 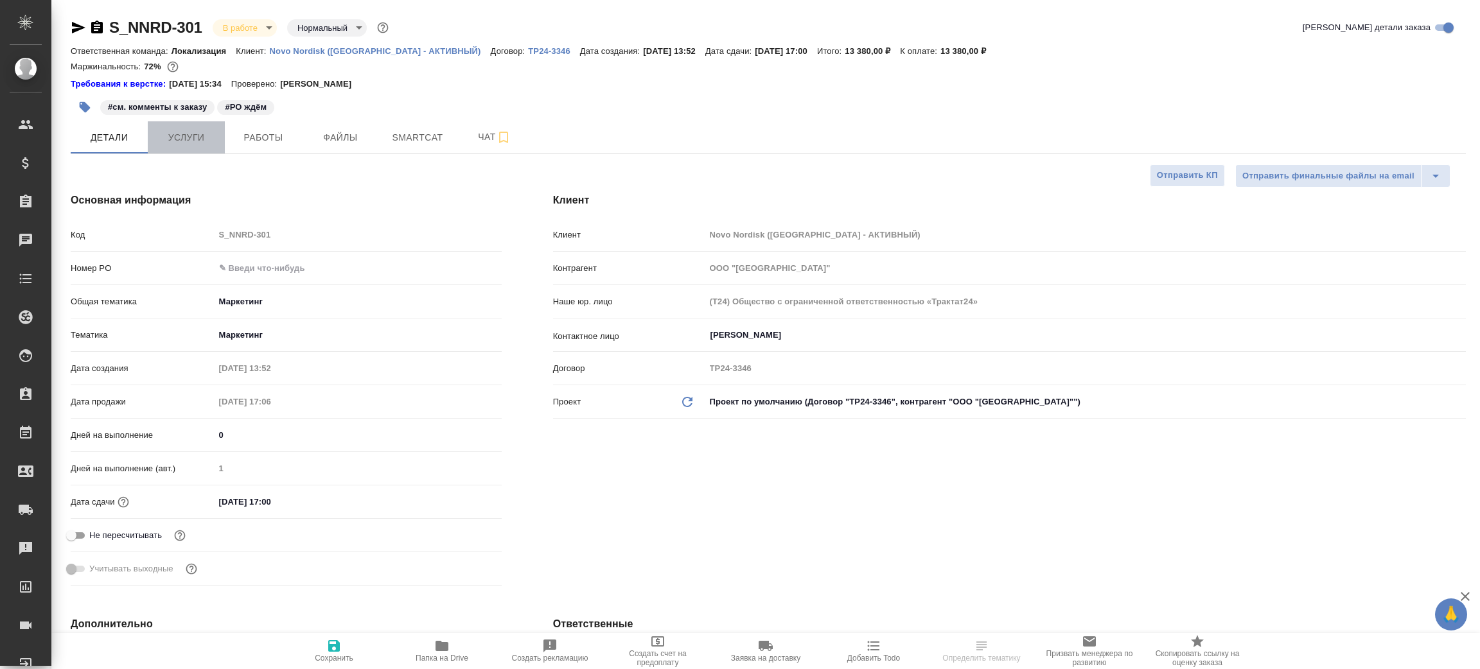 What do you see at coordinates (121, 51) in the screenshot?
I see `p: Ответственная команда:` at bounding box center [121, 51].